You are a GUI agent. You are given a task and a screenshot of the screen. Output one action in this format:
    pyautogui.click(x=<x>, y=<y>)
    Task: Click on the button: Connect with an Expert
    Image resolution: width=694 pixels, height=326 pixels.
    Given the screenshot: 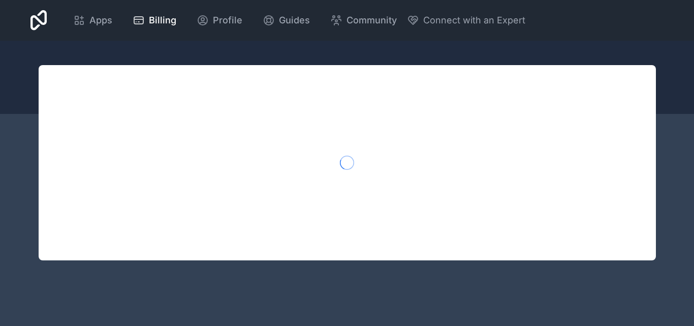 What is the action you would take?
    pyautogui.click(x=466, y=20)
    